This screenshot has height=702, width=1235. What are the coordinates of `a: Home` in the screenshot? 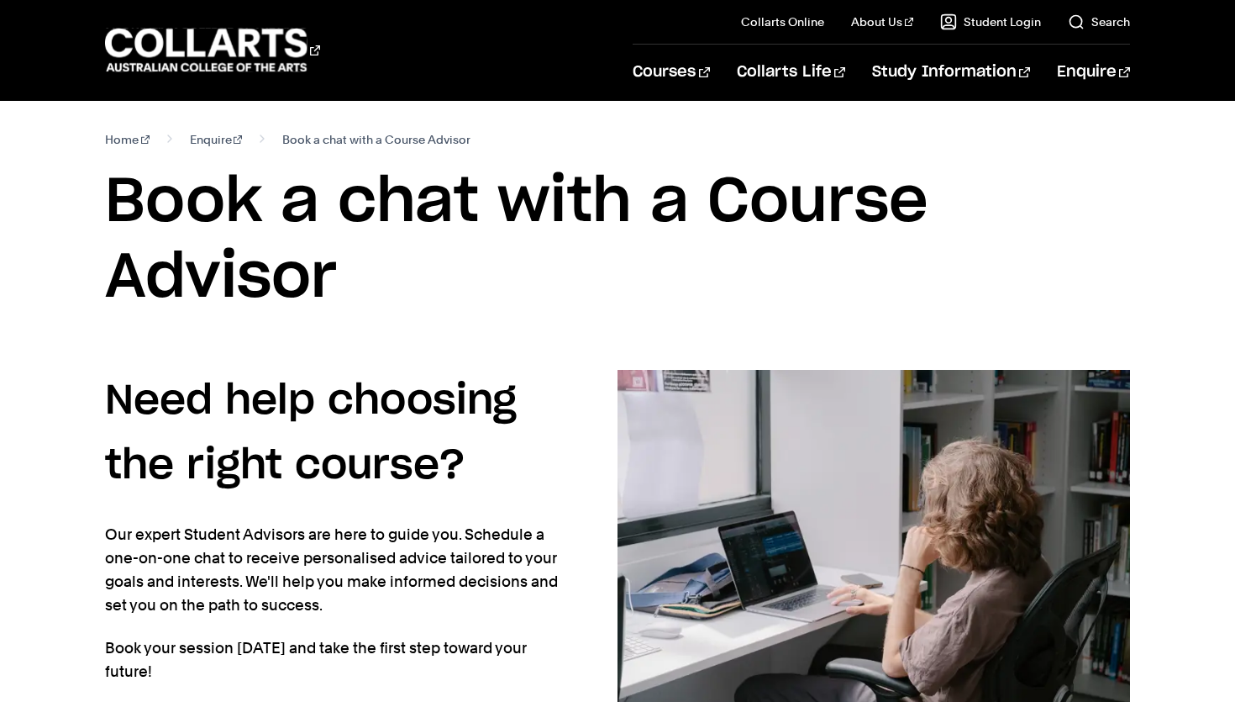 It's located at (127, 139).